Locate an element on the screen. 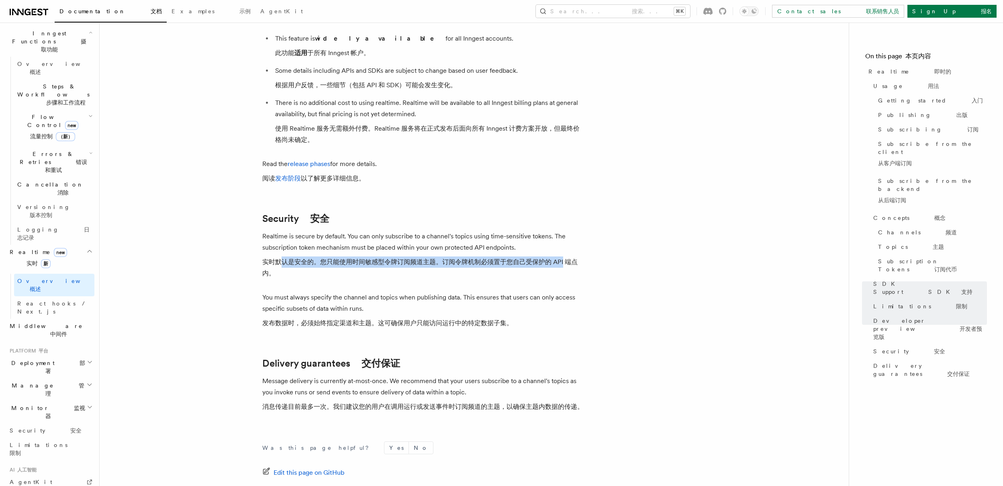 This screenshot has height=486, width=1003. p: Read the for more details. is located at coordinates (423, 173).